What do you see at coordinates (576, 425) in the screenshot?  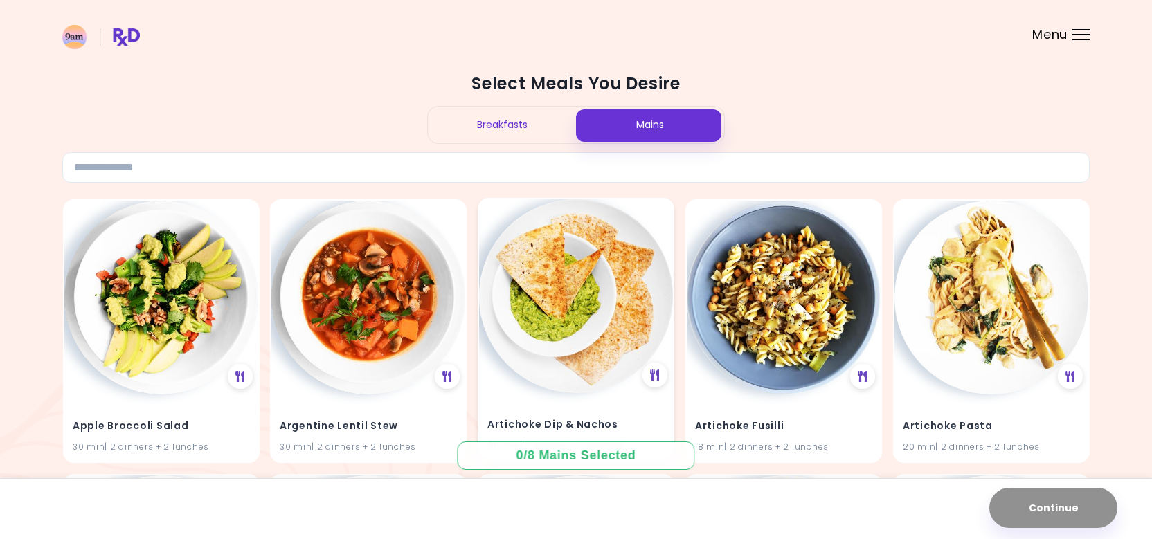 I see `h4: Artichoke Dip & Nachos` at bounding box center [576, 425].